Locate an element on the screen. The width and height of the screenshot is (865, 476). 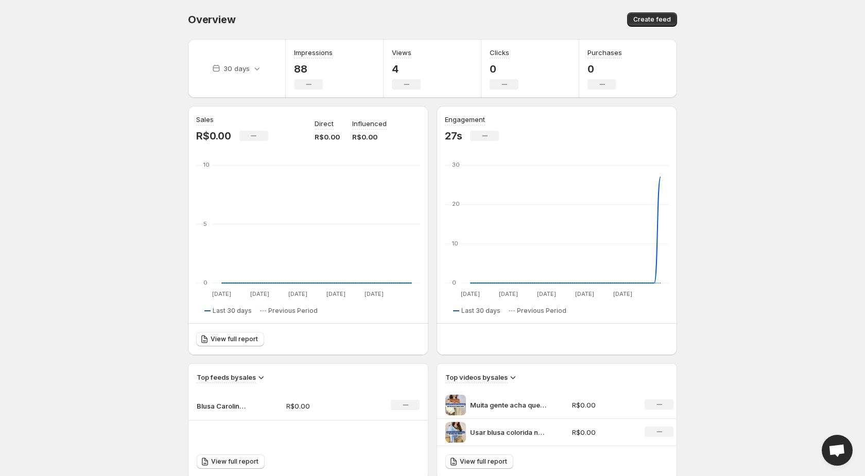
p: Usar blusa colorida no s sobre a cor sobre a forma como ela impacta o seu visual Com tons neutros... is located at coordinates (509, 433).